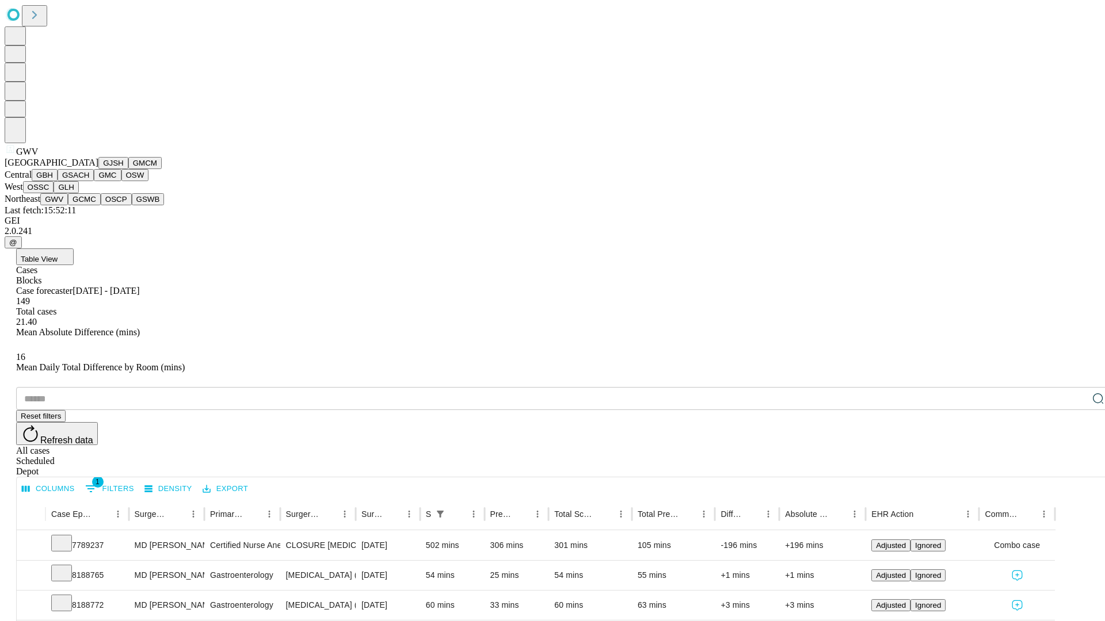  What do you see at coordinates (148, 199) in the screenshot?
I see `button: GSWB` at bounding box center [148, 199].